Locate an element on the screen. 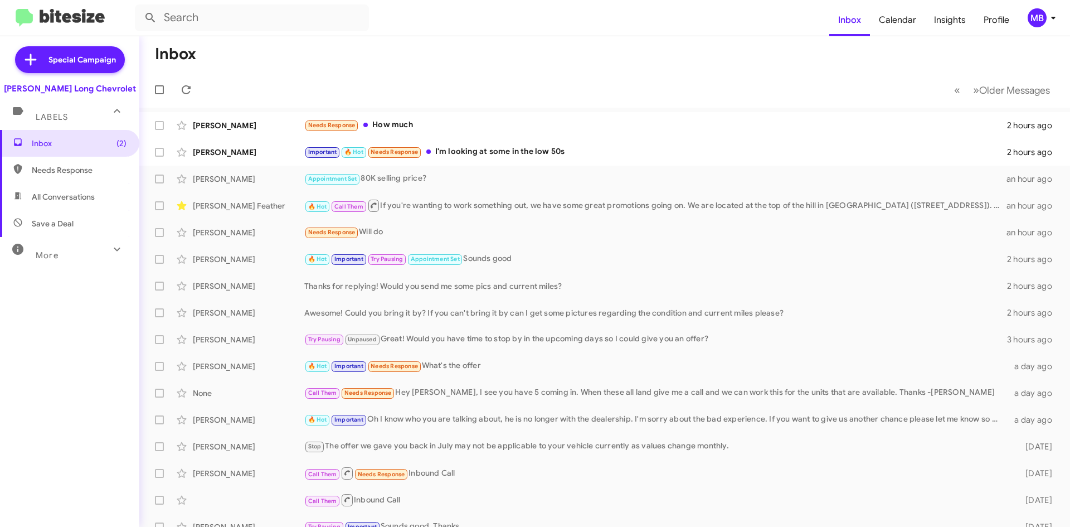 The image size is (1070, 527). nav: Page navigation example is located at coordinates (1002, 90).